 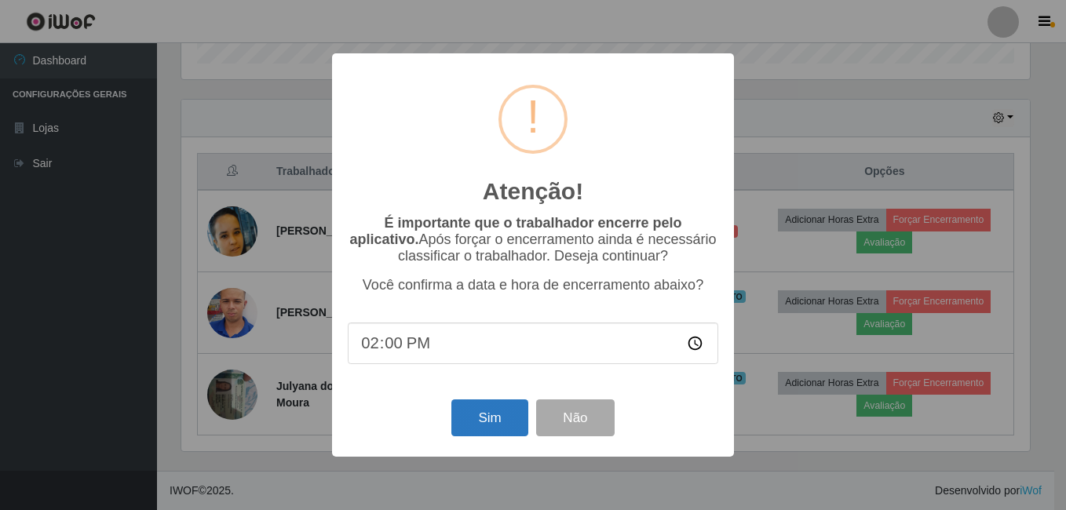 I want to click on b: É importante que o trabalhador encerre pelo aplicativo., so click(x=515, y=231).